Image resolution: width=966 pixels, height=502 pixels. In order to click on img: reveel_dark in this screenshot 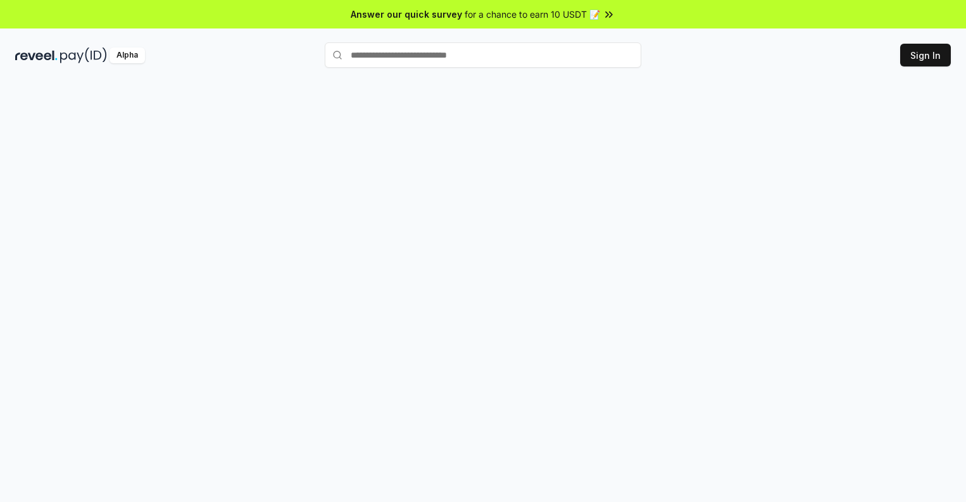, I will do `click(36, 55)`.